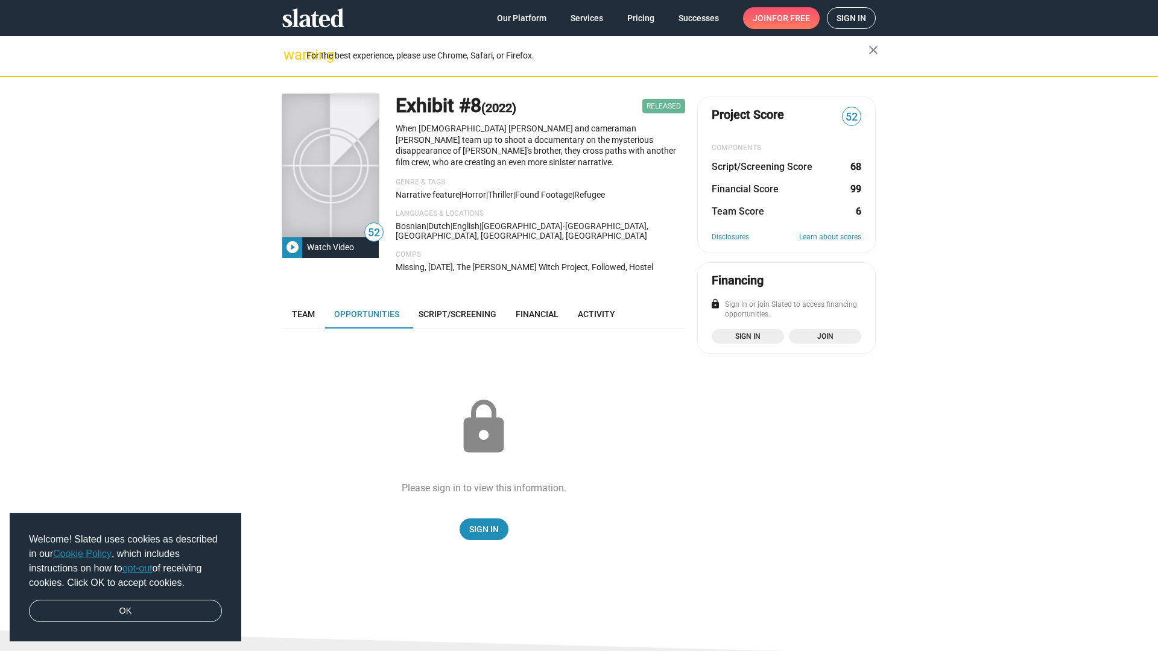  Describe the element at coordinates (540, 183) in the screenshot. I see `p: Genre & Tags` at that location.